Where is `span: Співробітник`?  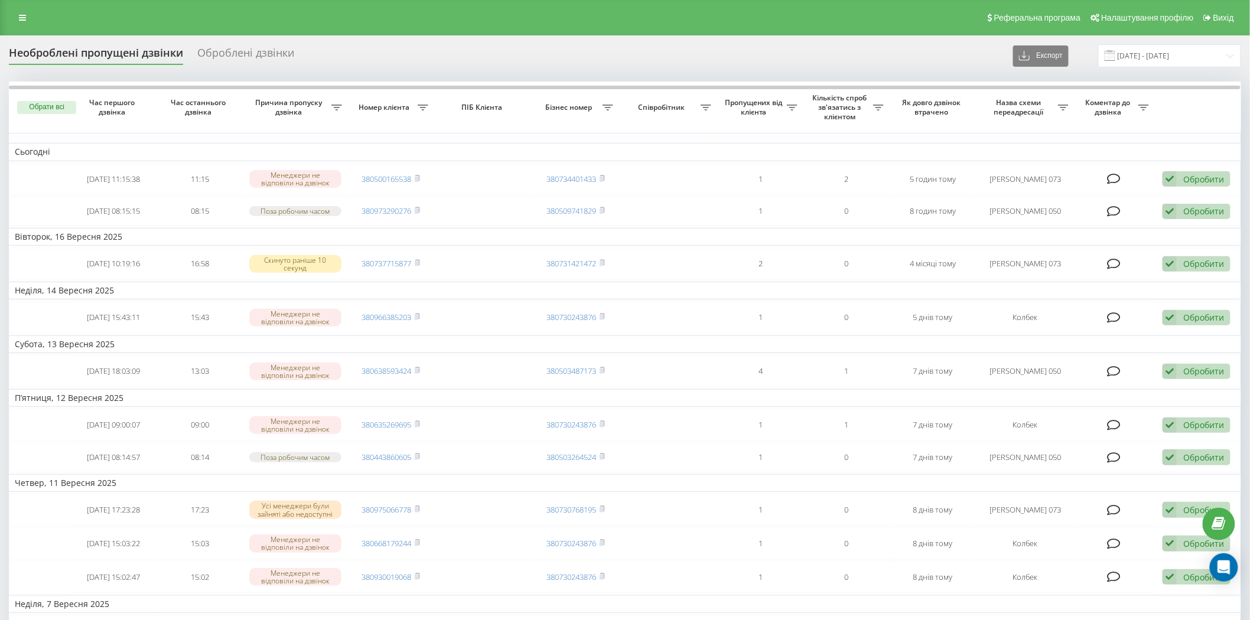 span: Співробітник is located at coordinates (663, 108).